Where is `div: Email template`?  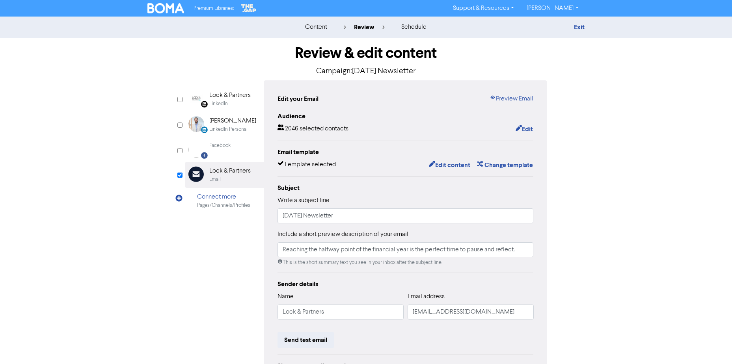 div: Email template is located at coordinates (406, 152).